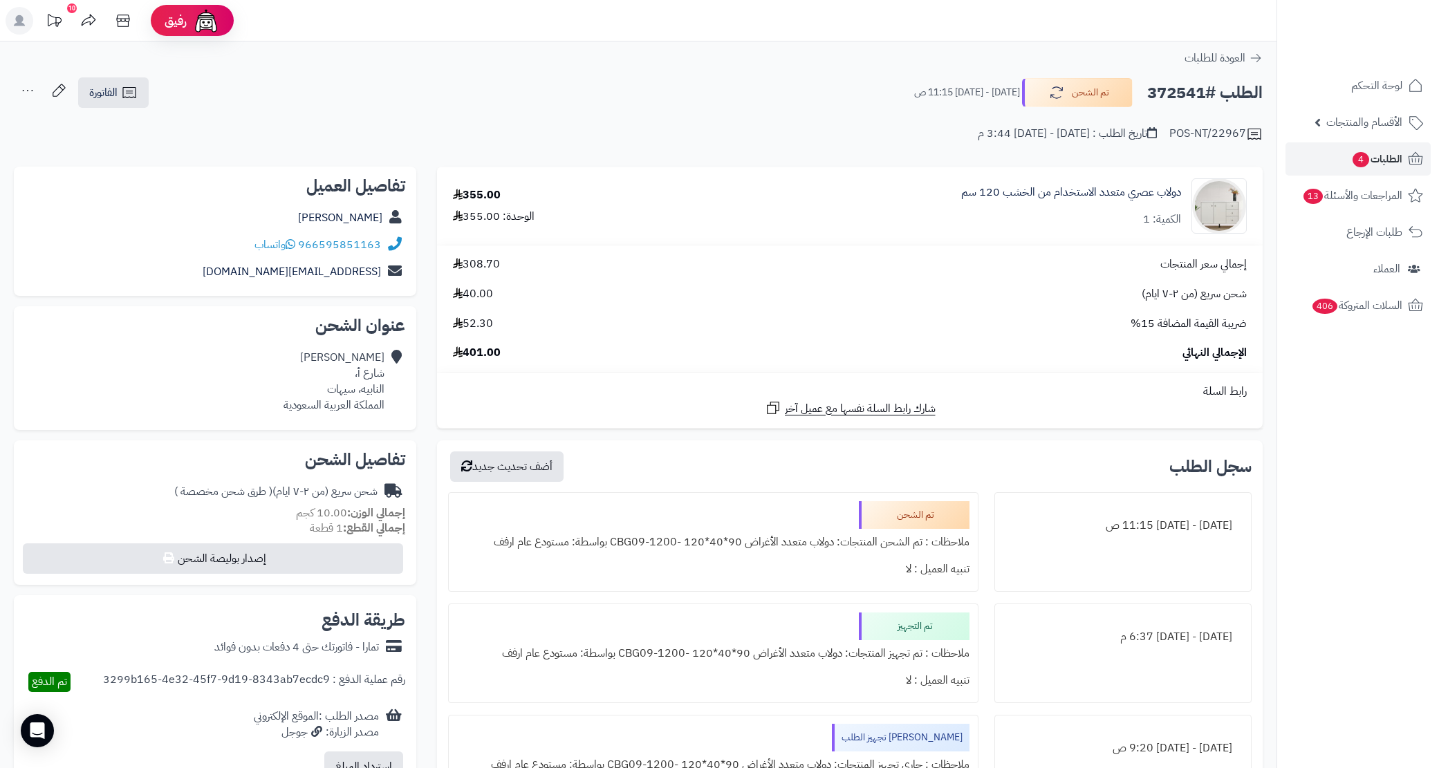 The height and width of the screenshot is (768, 1439). I want to click on span: 13, so click(1313, 196).